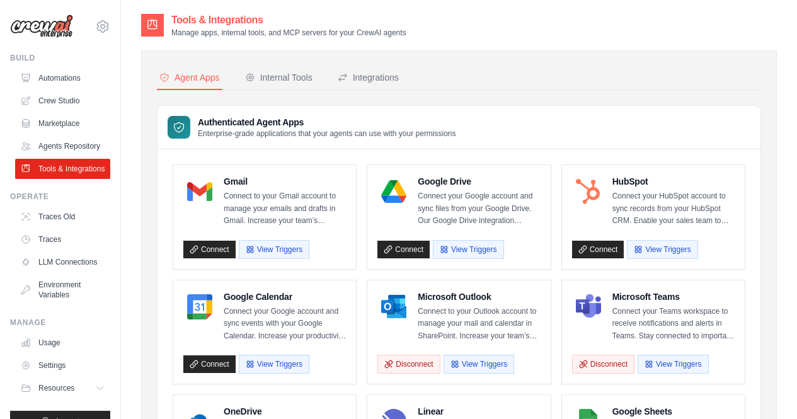  Describe the element at coordinates (190, 77) in the screenshot. I see `div: Agent Apps` at that location.